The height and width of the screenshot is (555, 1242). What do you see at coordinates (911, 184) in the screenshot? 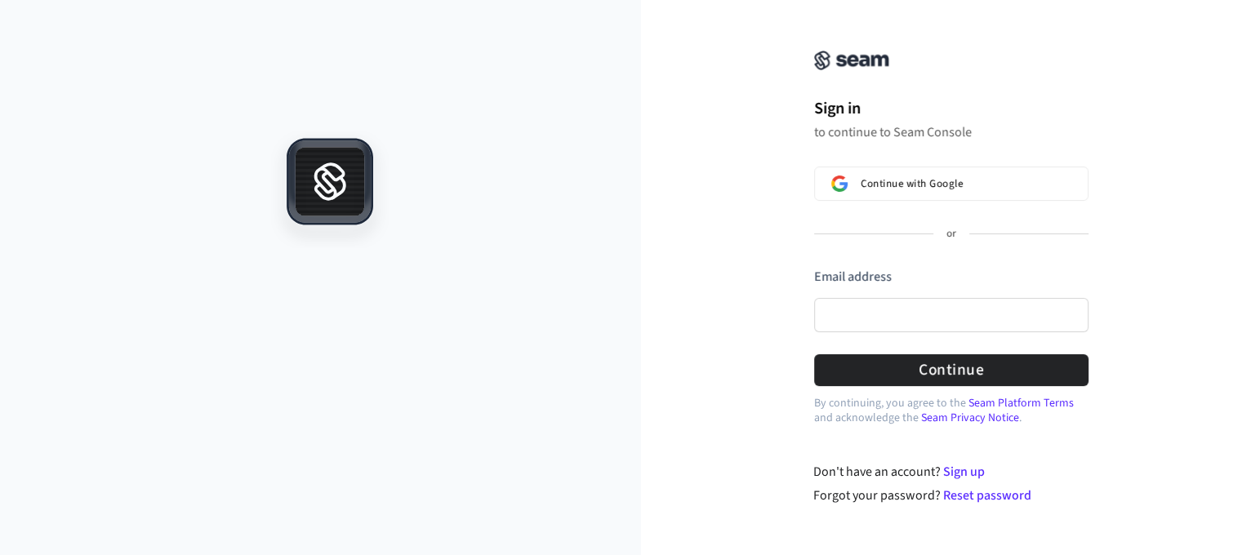
I see `span: Continue with Google` at bounding box center [911, 184].